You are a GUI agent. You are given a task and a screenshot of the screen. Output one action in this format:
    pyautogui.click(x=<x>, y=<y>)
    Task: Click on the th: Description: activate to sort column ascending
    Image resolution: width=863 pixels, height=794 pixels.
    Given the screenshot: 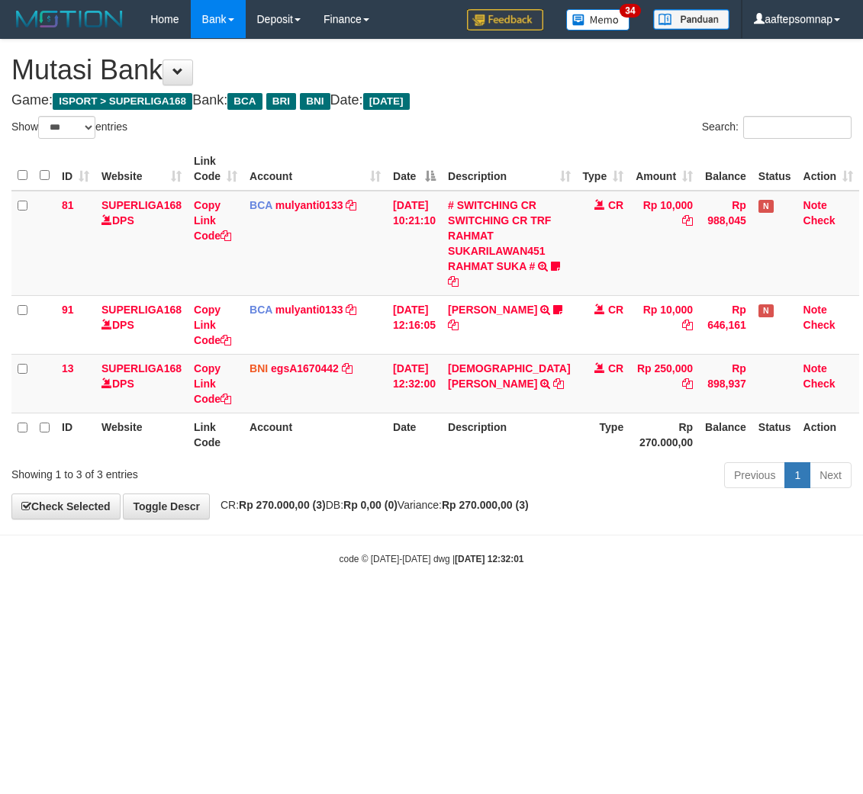 What is the action you would take?
    pyautogui.click(x=509, y=169)
    